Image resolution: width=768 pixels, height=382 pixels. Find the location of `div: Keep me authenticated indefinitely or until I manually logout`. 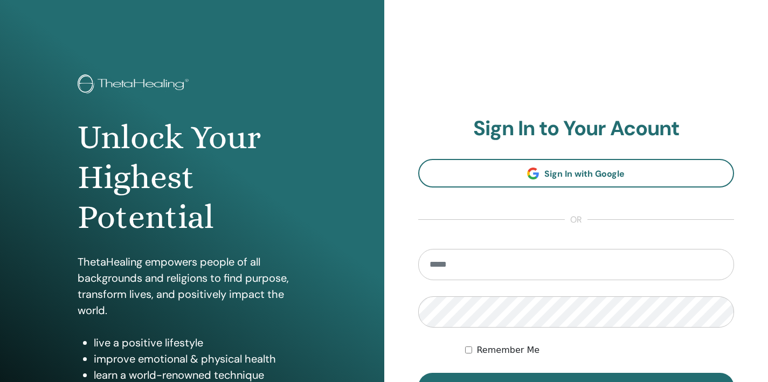

div: Keep me authenticated indefinitely or until I manually logout is located at coordinates (599, 350).